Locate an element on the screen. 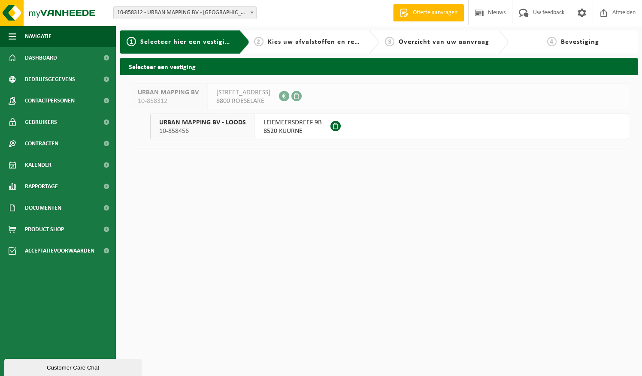  span: Contactpersonen is located at coordinates (50, 101).